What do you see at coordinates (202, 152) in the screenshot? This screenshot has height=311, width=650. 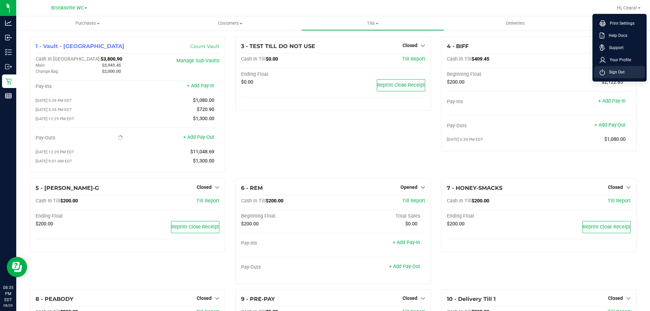 I see `span: $11,048.69` at bounding box center [202, 152].